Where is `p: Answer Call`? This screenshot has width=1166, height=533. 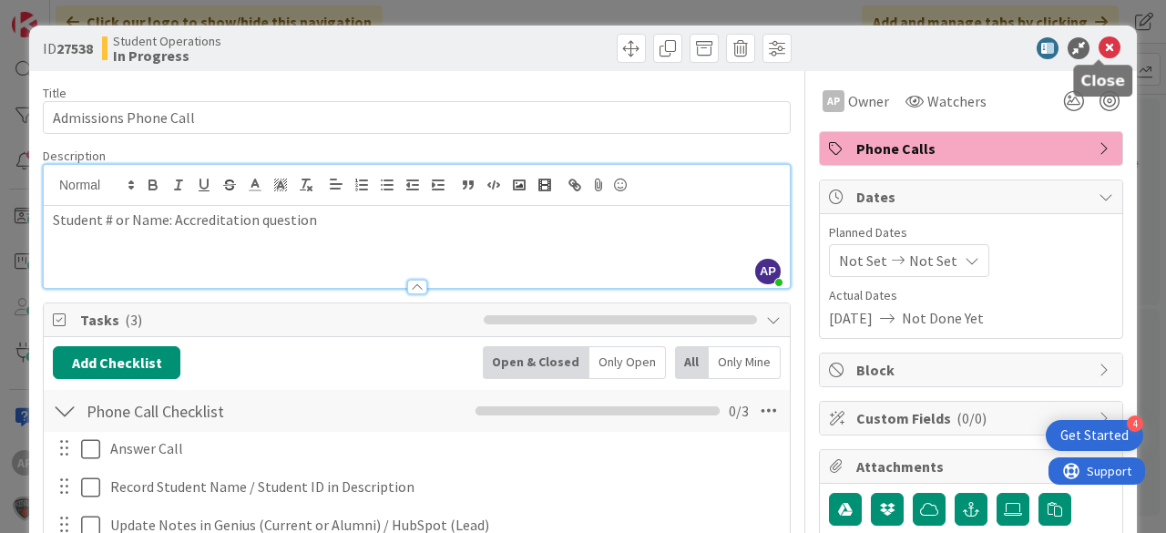 p: Answer Call is located at coordinates (444, 448).